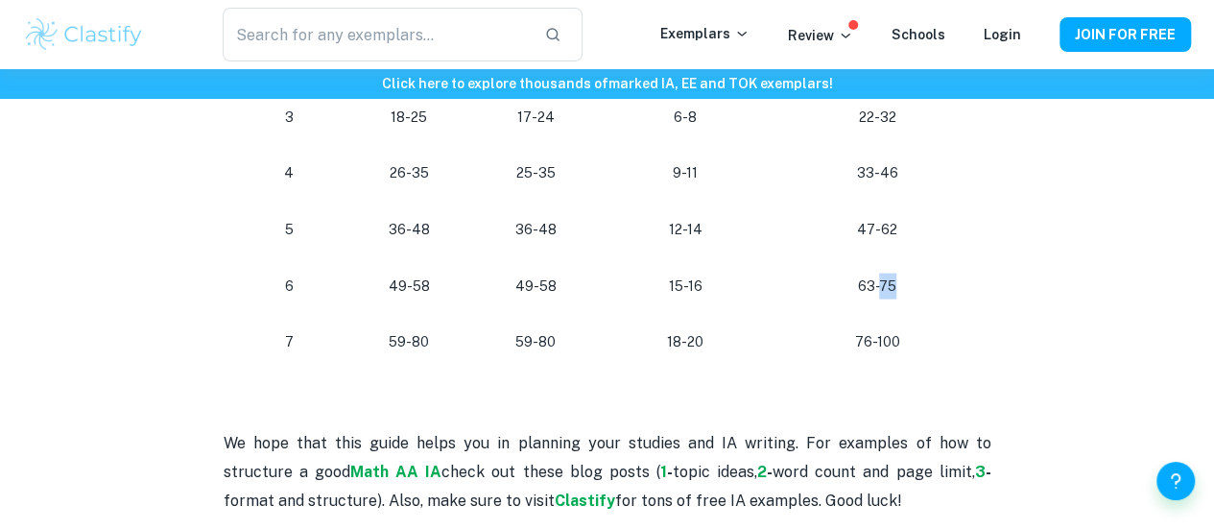  Describe the element at coordinates (705, 34) in the screenshot. I see `p: Exemplars` at that location.